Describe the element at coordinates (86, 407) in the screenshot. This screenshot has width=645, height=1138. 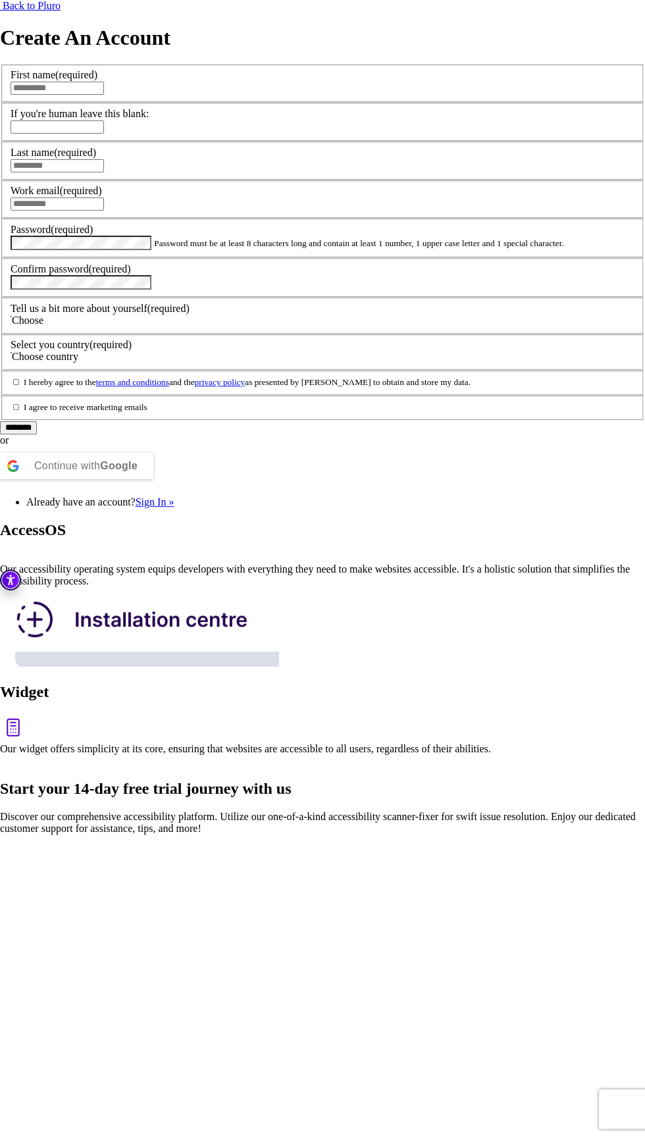
I see `small: I agree to receive marketing emails` at that location.